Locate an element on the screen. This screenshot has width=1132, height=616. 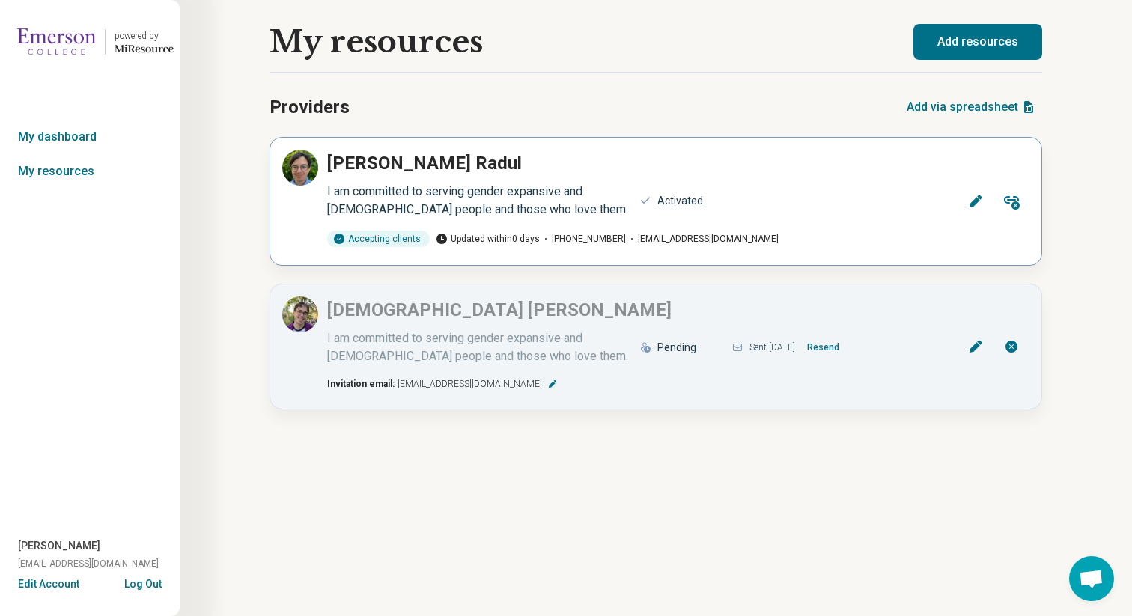
img: Emerson College is located at coordinates (56, 42).